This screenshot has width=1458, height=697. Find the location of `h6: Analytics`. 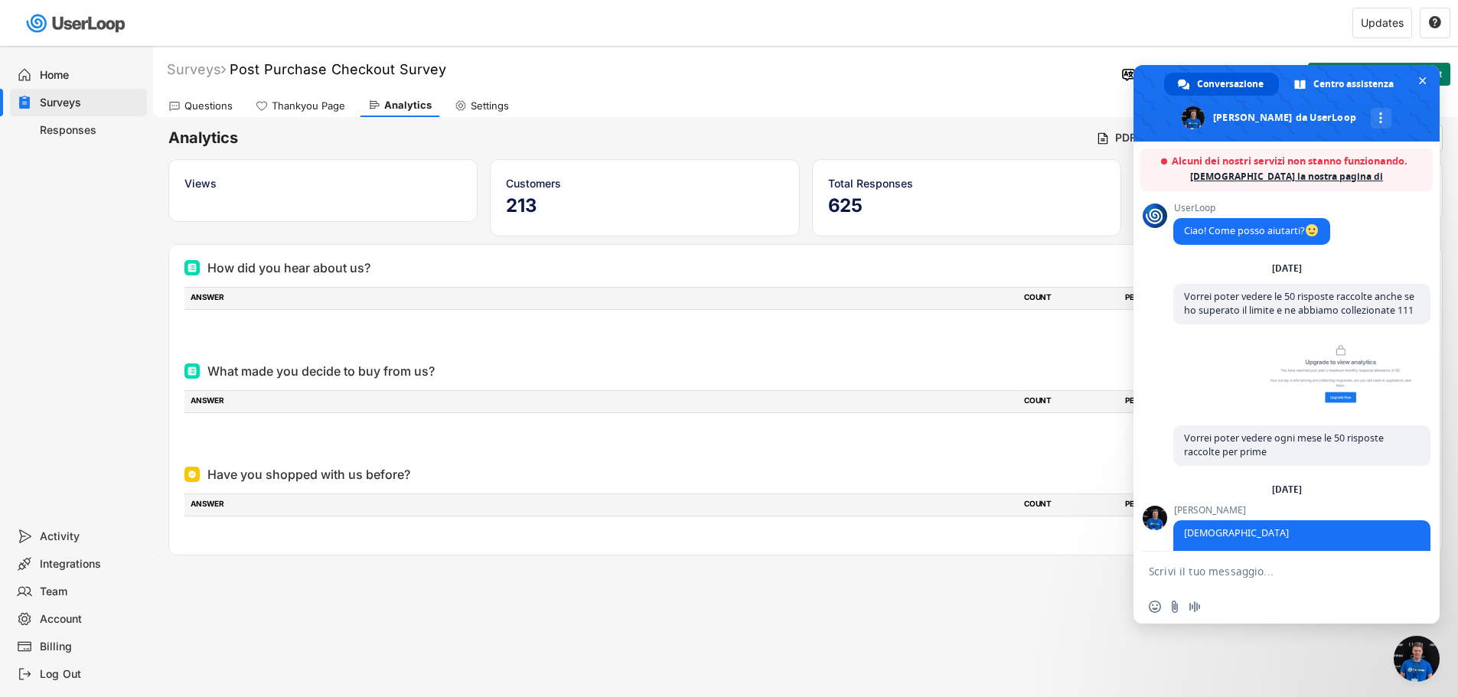

h6: Analytics is located at coordinates (626, 138).